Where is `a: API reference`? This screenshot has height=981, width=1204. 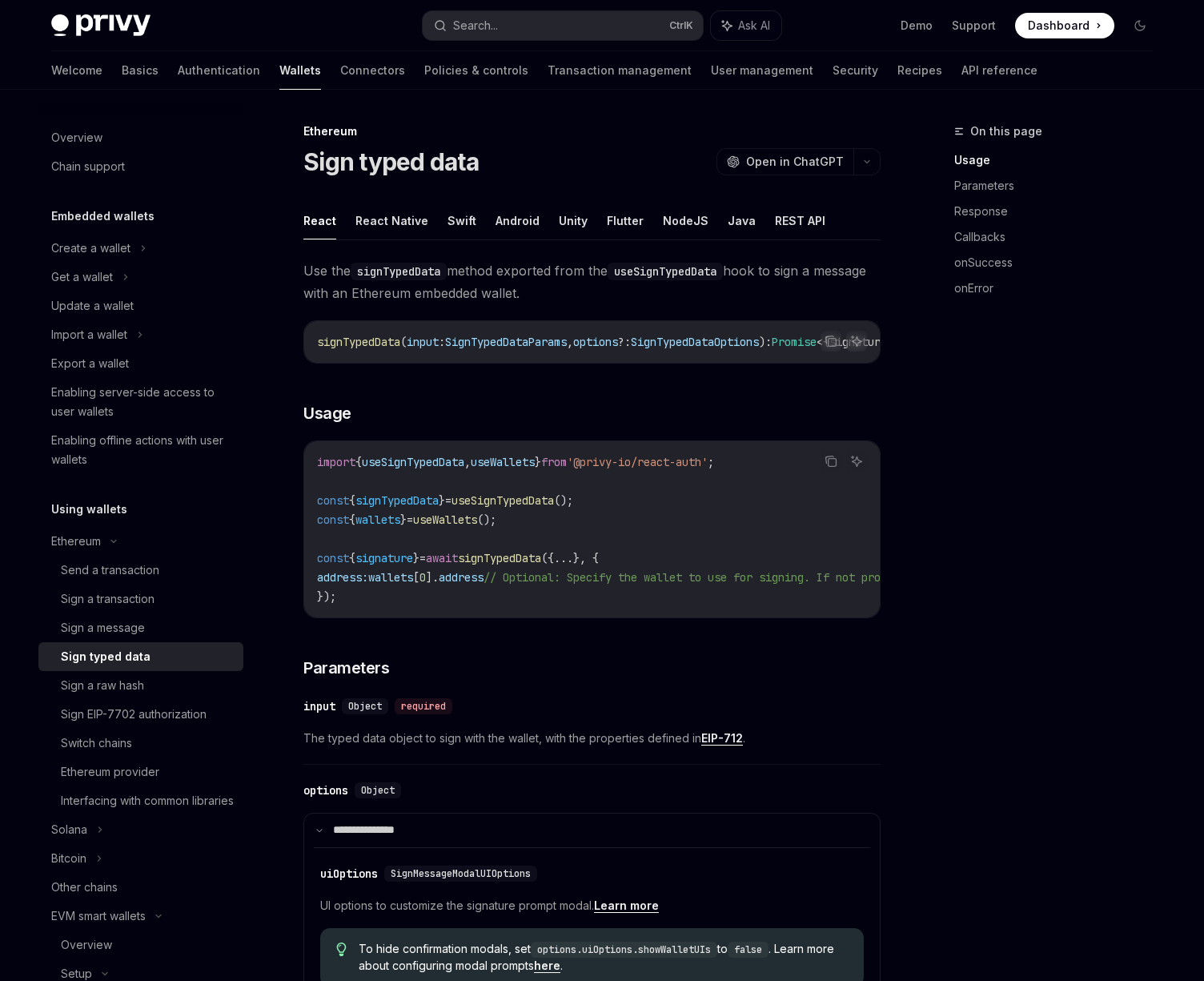
a: API reference is located at coordinates (999, 70).